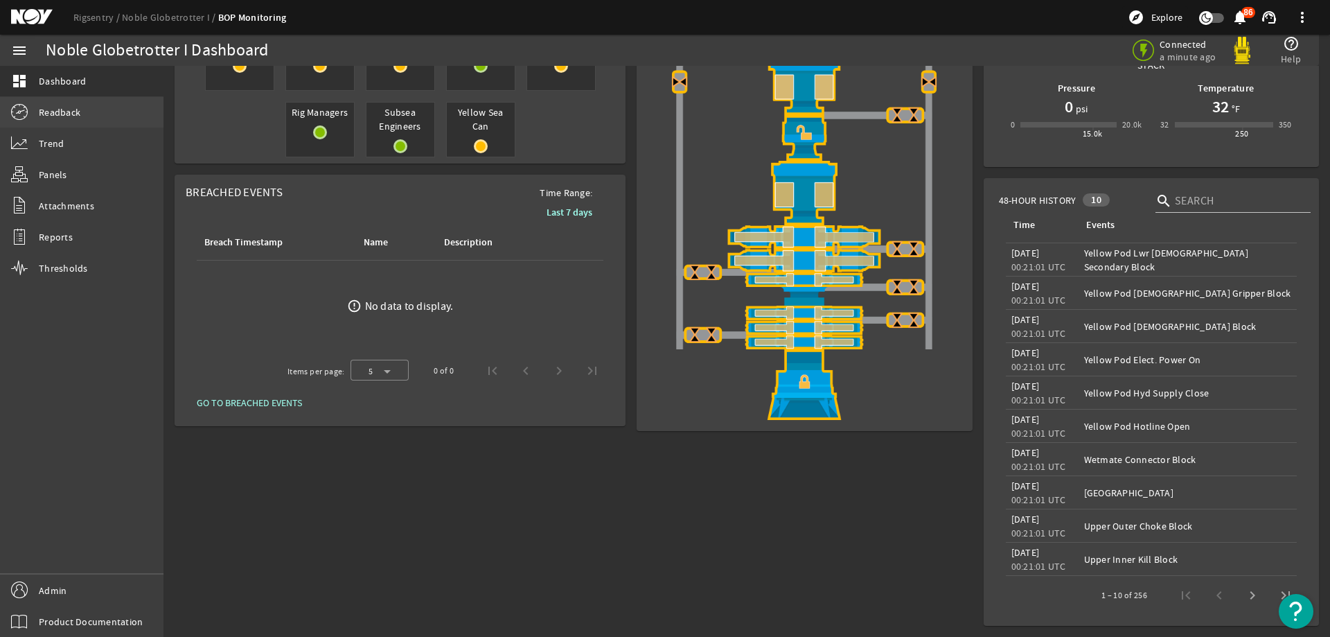 Image resolution: width=1330 pixels, height=637 pixels. What do you see at coordinates (443, 371) in the screenshot?
I see `div: 0 of 0` at bounding box center [443, 371].